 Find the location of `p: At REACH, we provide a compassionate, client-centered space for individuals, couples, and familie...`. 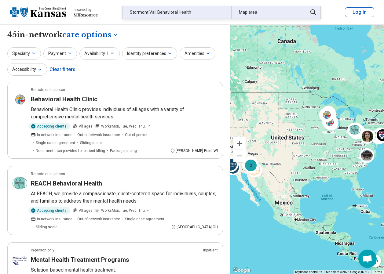

p: At REACH, we provide a compassionate, client-centered space for individuals, couples, and familie... is located at coordinates (124, 197).